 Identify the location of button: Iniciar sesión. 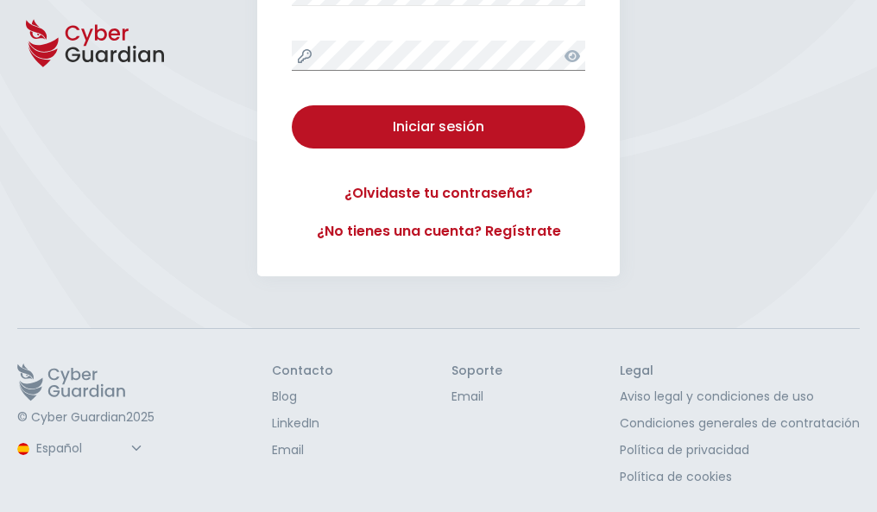
(438, 127).